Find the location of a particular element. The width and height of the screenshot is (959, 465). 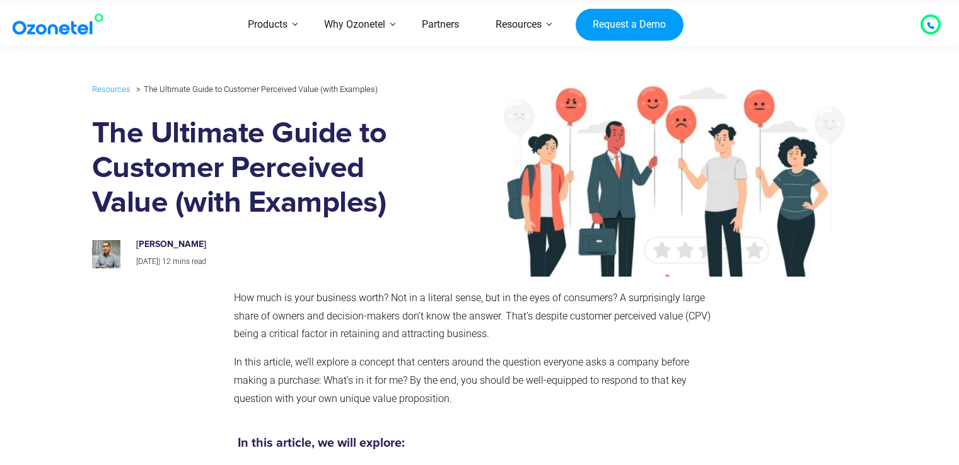

h5: In this article, we will explore: is located at coordinates (476, 443).